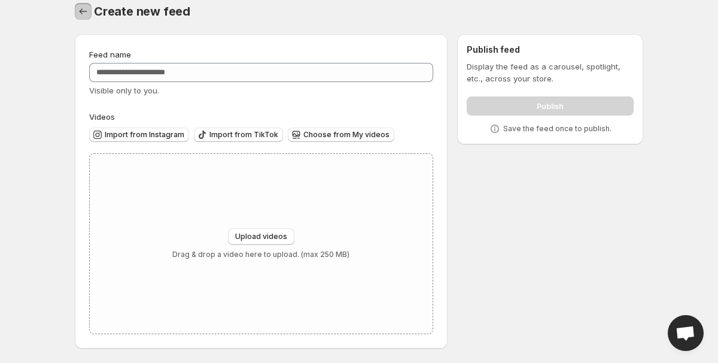  Describe the element at coordinates (686, 333) in the screenshot. I see `a: Open chat` at that location.